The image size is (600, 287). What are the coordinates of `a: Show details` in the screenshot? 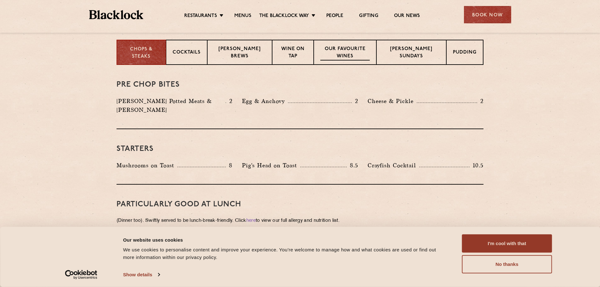 It's located at (141, 275).